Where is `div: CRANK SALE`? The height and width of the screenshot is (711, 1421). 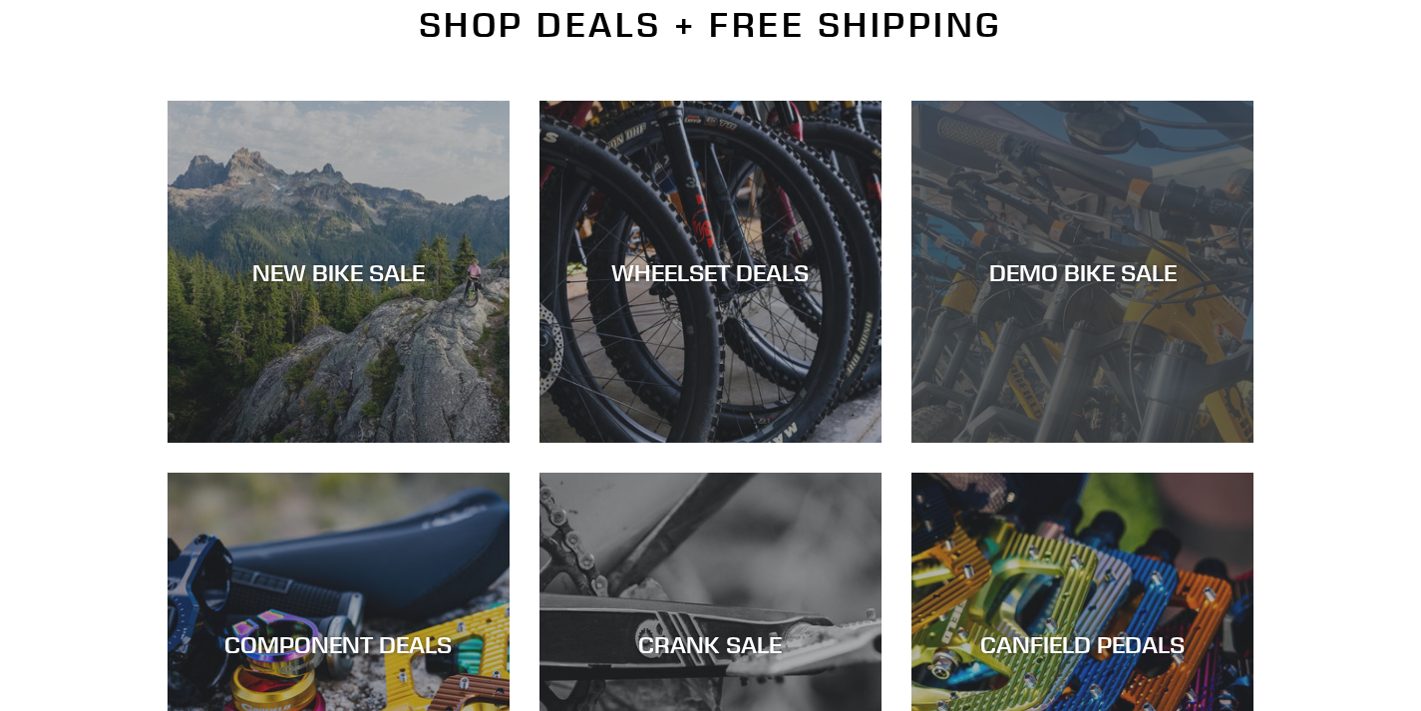 div: CRANK SALE is located at coordinates (710, 644).